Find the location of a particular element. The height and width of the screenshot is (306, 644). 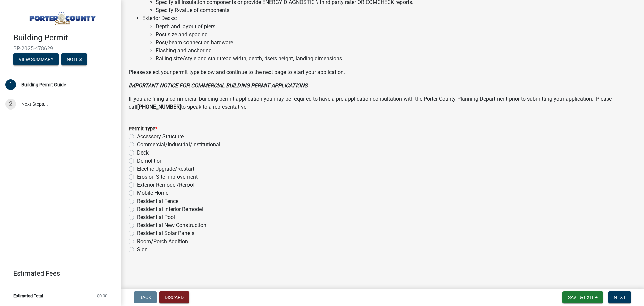

label: Residential Pool is located at coordinates (156, 217).